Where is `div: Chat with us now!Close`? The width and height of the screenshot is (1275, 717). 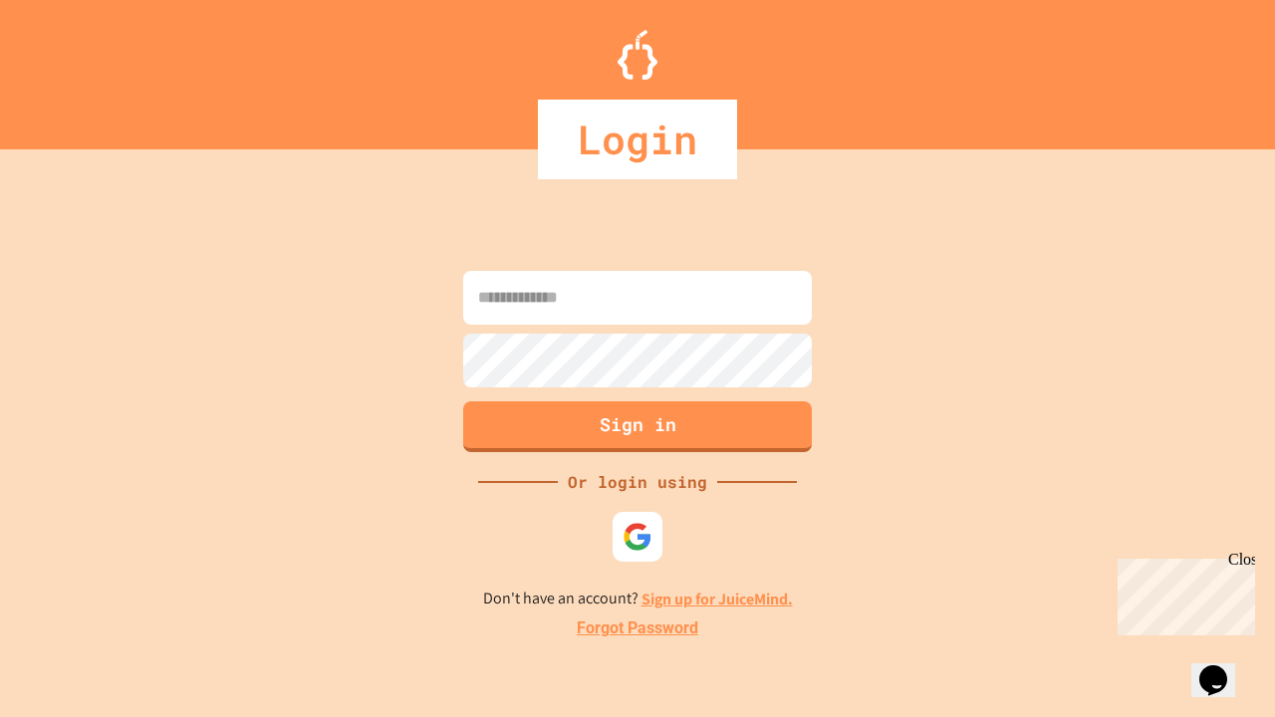
div: Chat with us now!Close is located at coordinates (73, 67).